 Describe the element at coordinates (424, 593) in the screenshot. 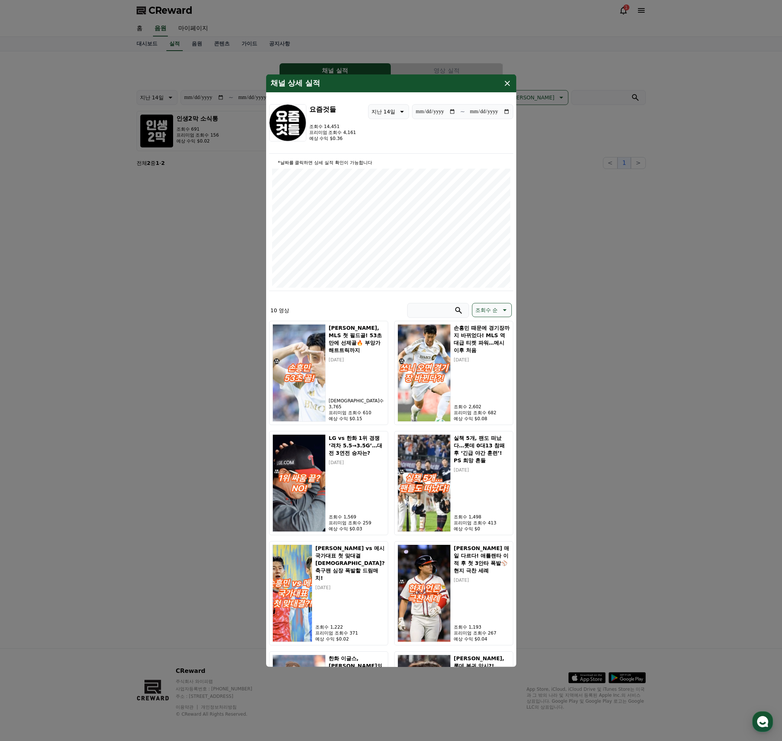

I see `img: 김하성 매일 다르다! 애틀랜타 이적 후 첫 3안타 폭발⚾ 현지 극찬 세례` at that location.